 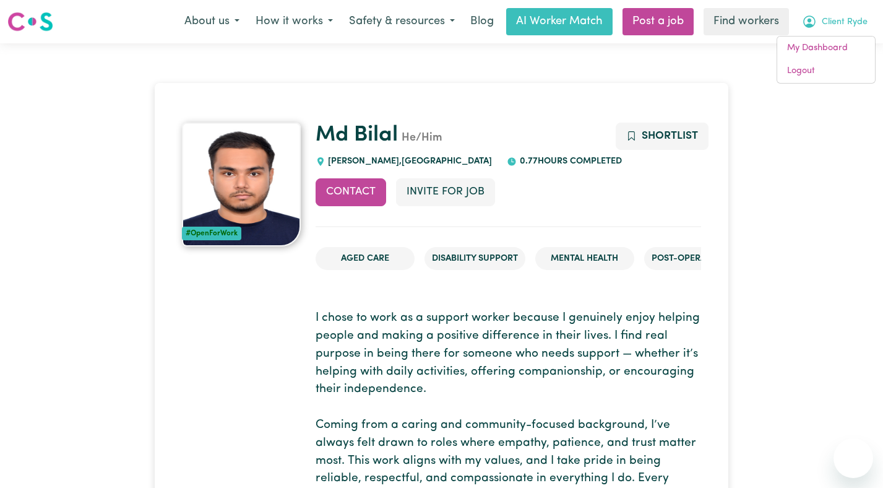 I want to click on img: Md Bilal, so click(x=241, y=184).